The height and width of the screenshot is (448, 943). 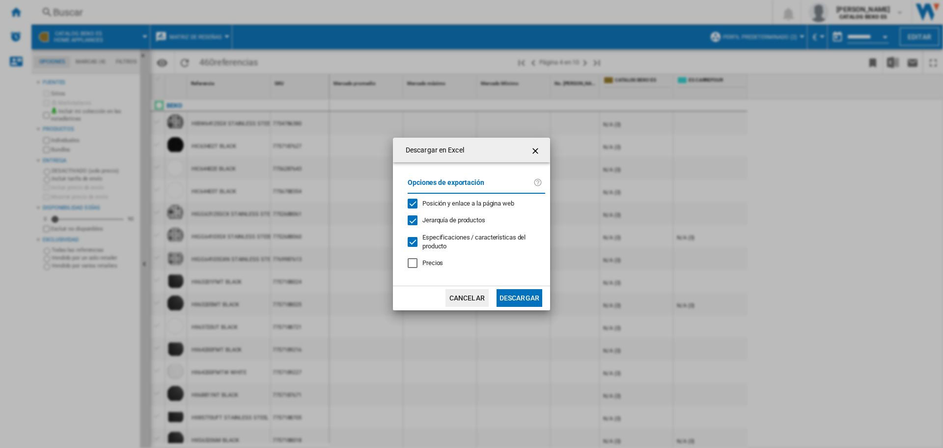 What do you see at coordinates (519, 298) in the screenshot?
I see `button: Descargar` at bounding box center [519, 298].